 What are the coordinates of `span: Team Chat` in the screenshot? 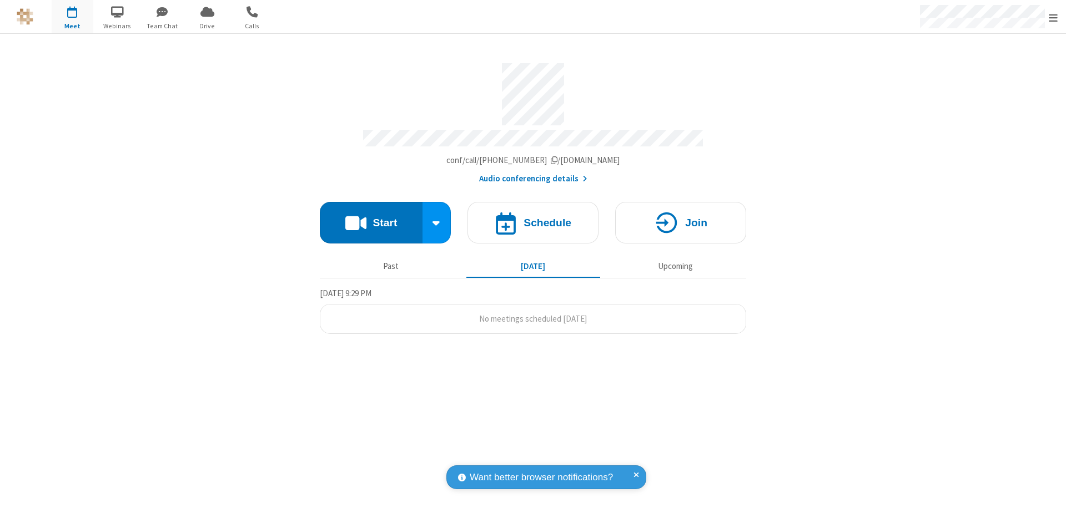 It's located at (162, 26).